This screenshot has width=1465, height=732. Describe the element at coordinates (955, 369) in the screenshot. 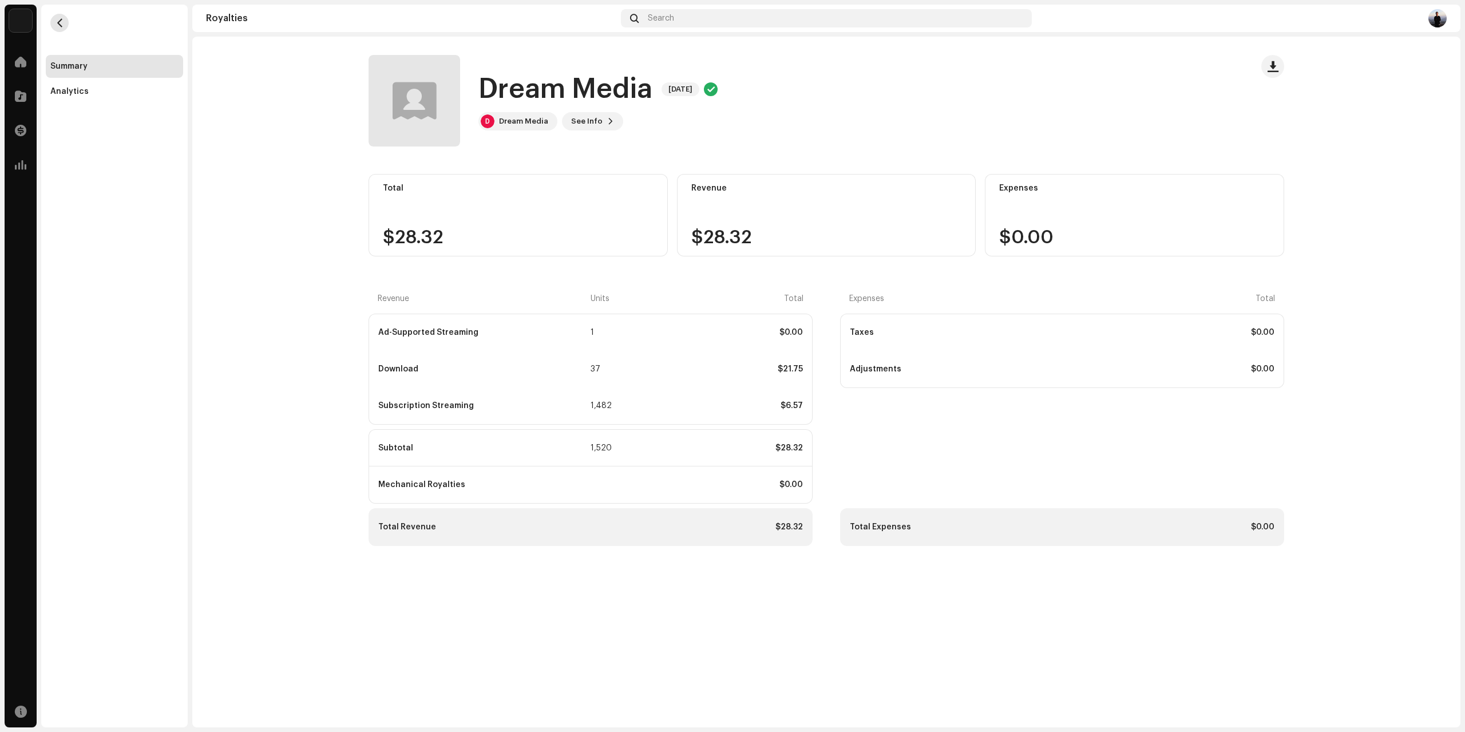

I see `div: Adjustments` at that location.